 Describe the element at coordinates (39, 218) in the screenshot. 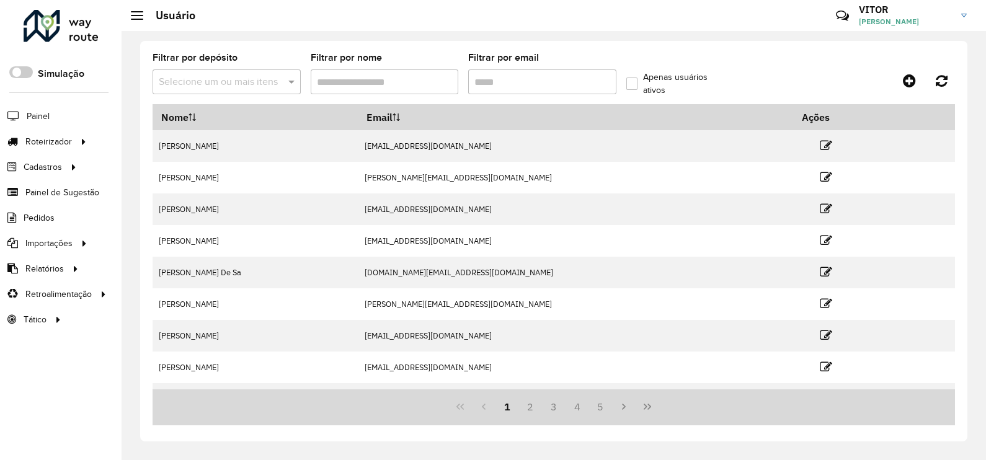

I see `span: Pedidos` at that location.